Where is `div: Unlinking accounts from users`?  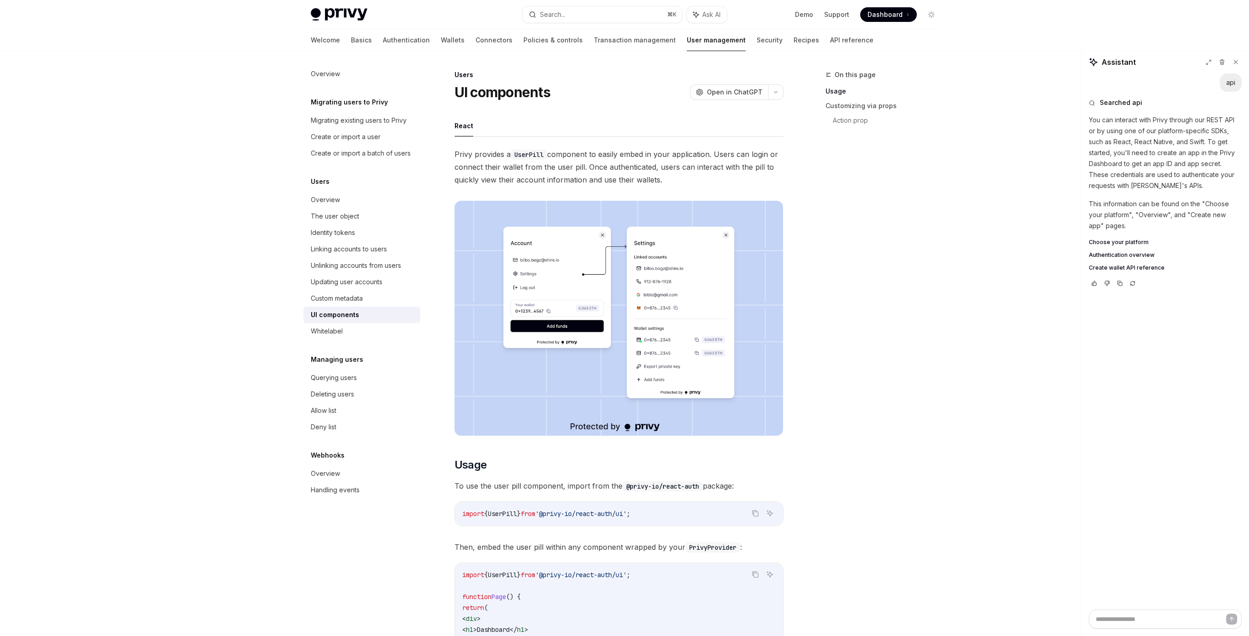
div: Unlinking accounts from users is located at coordinates (356, 266).